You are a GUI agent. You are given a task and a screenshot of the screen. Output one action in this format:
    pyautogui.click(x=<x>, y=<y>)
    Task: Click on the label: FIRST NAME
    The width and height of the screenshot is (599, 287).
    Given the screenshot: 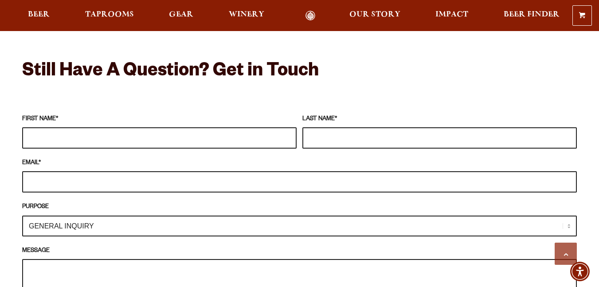 What is the action you would take?
    pyautogui.click(x=159, y=119)
    